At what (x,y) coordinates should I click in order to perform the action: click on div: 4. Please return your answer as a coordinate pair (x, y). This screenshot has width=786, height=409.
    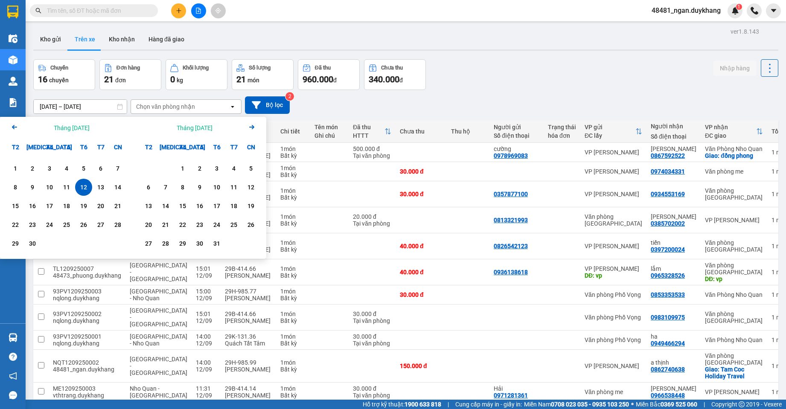
    Looking at the image, I should click on (67, 168).